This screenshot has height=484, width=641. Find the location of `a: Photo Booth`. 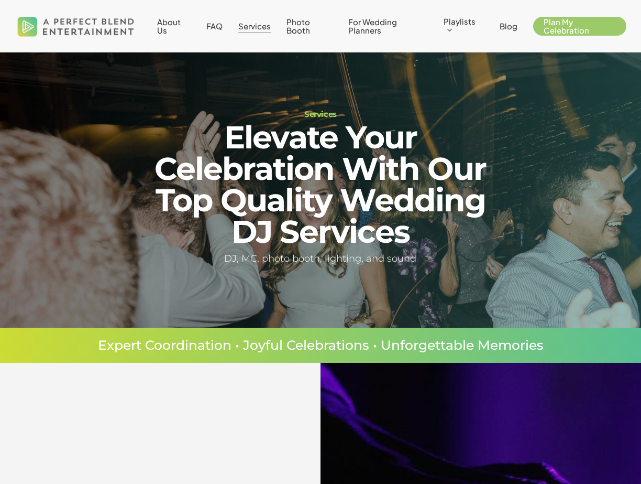

a: Photo Booth is located at coordinates (310, 26).